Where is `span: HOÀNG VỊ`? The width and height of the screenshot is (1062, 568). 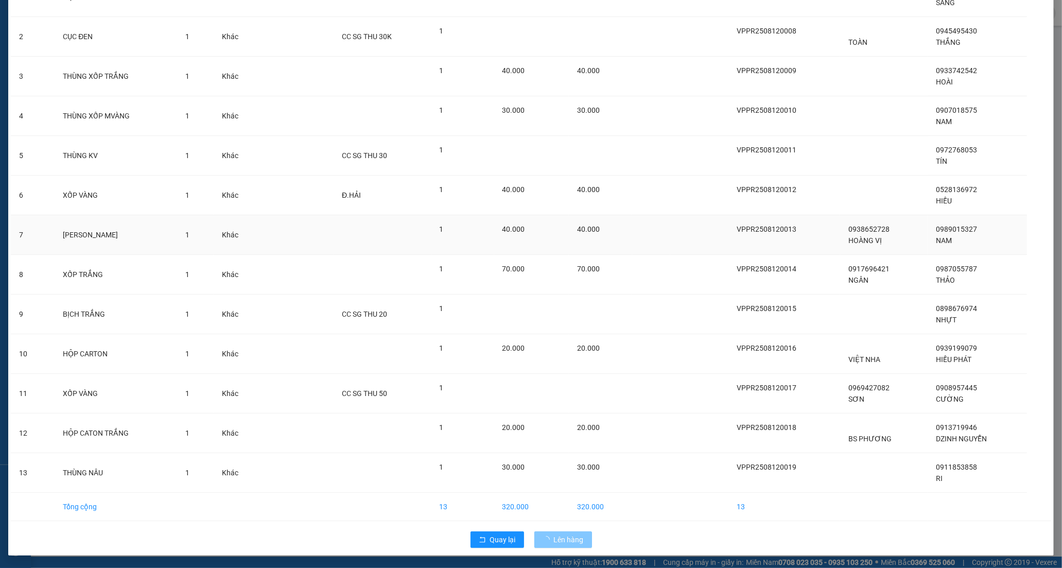 span: HOÀNG VỊ is located at coordinates (865, 241).